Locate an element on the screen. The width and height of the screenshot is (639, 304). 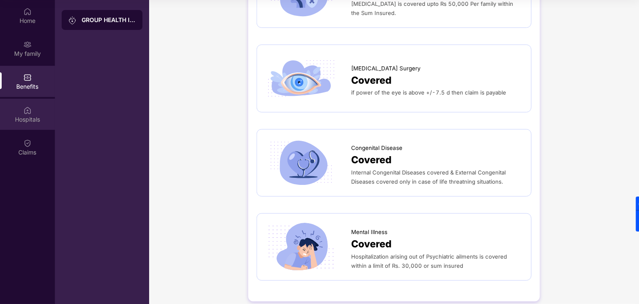
span: Internal Congenital Diseases covered & External Congenital Diseases covered only in case of life ... is located at coordinates (428, 177).